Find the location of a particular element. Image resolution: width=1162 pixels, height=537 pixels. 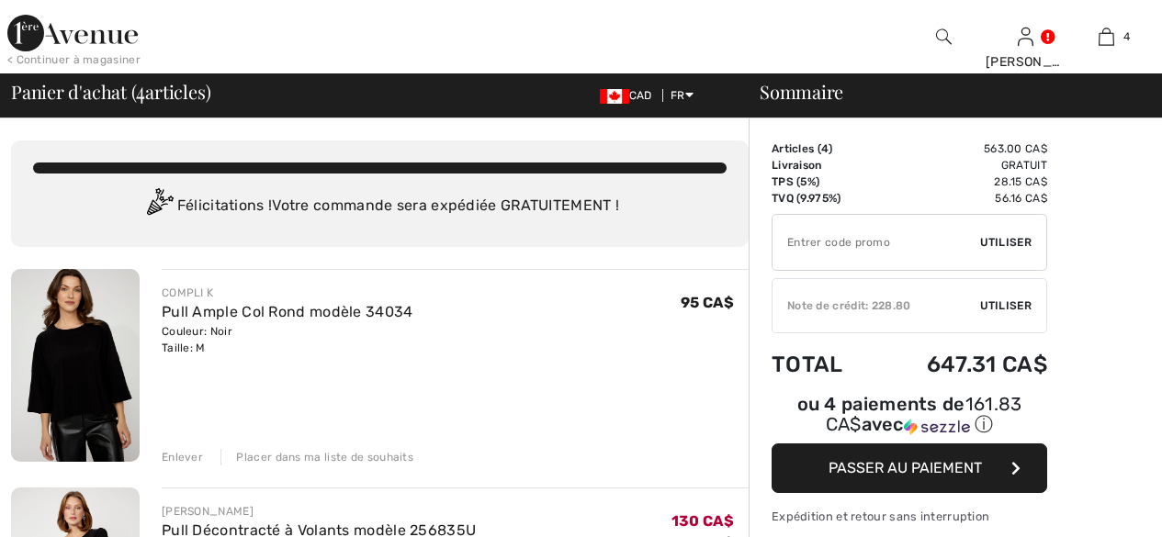

span: Panier d'achat ( articles) is located at coordinates (110, 92).